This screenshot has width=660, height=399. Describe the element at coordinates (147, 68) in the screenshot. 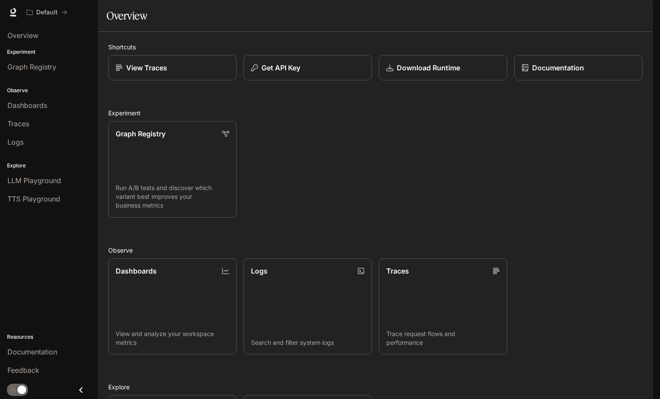

I see `p: View Traces` at that location.